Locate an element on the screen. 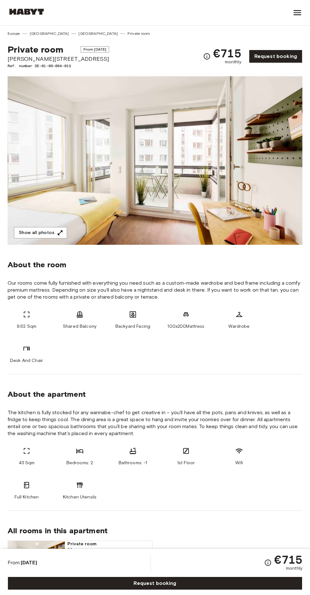  span: Wardrobe is located at coordinates (239, 327).